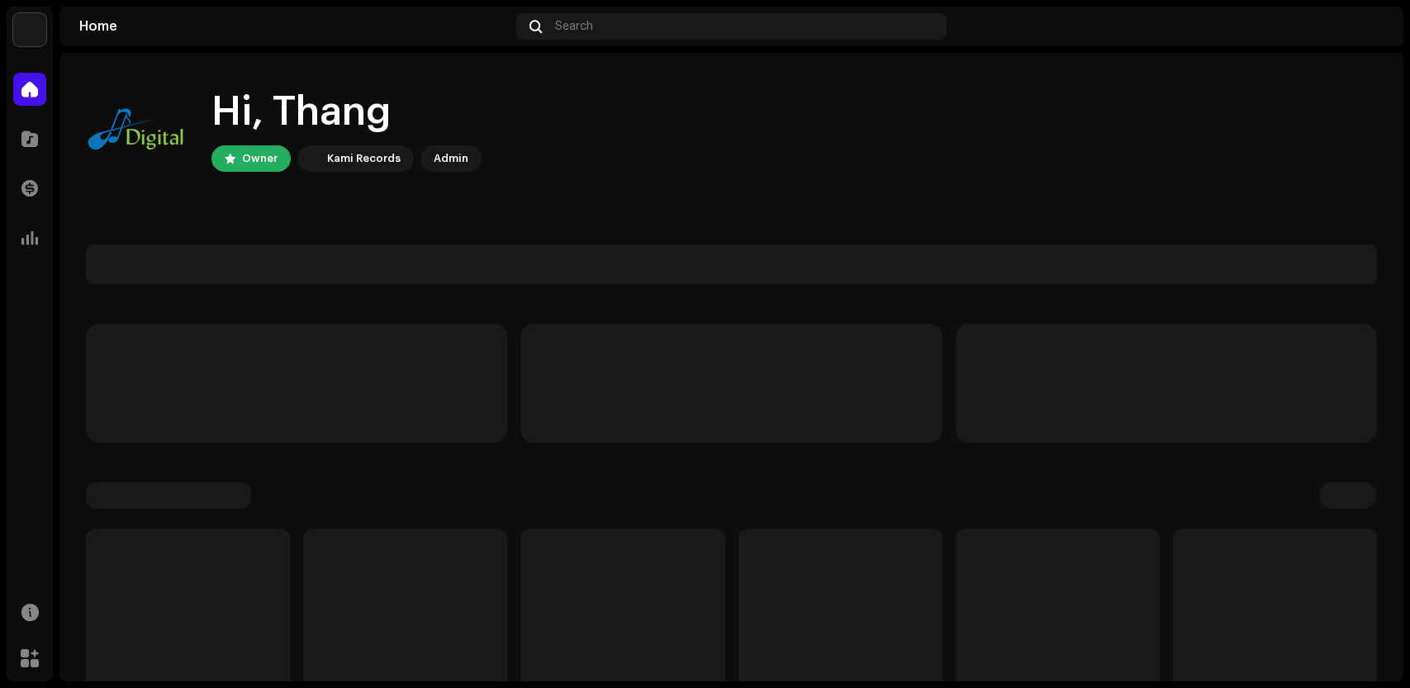  Describe the element at coordinates (259, 159) in the screenshot. I see `div: Owner` at that location.